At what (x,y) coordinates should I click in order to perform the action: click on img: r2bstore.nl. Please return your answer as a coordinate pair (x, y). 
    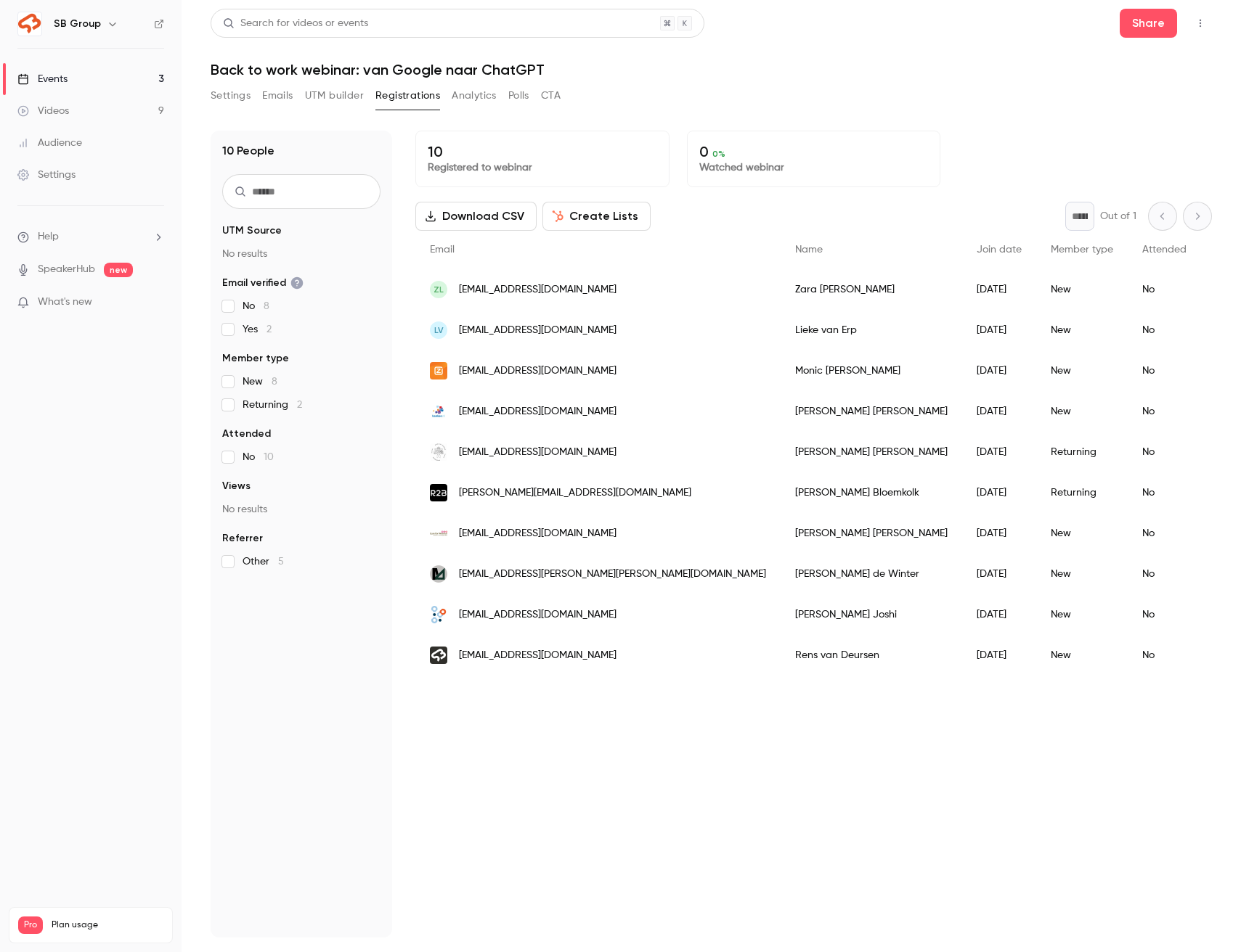
    Looking at the image, I should click on (439, 493).